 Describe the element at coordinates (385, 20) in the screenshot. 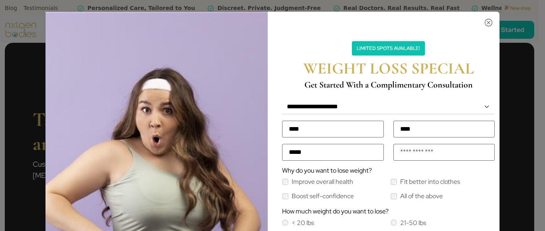

I see `button: Close` at that location.